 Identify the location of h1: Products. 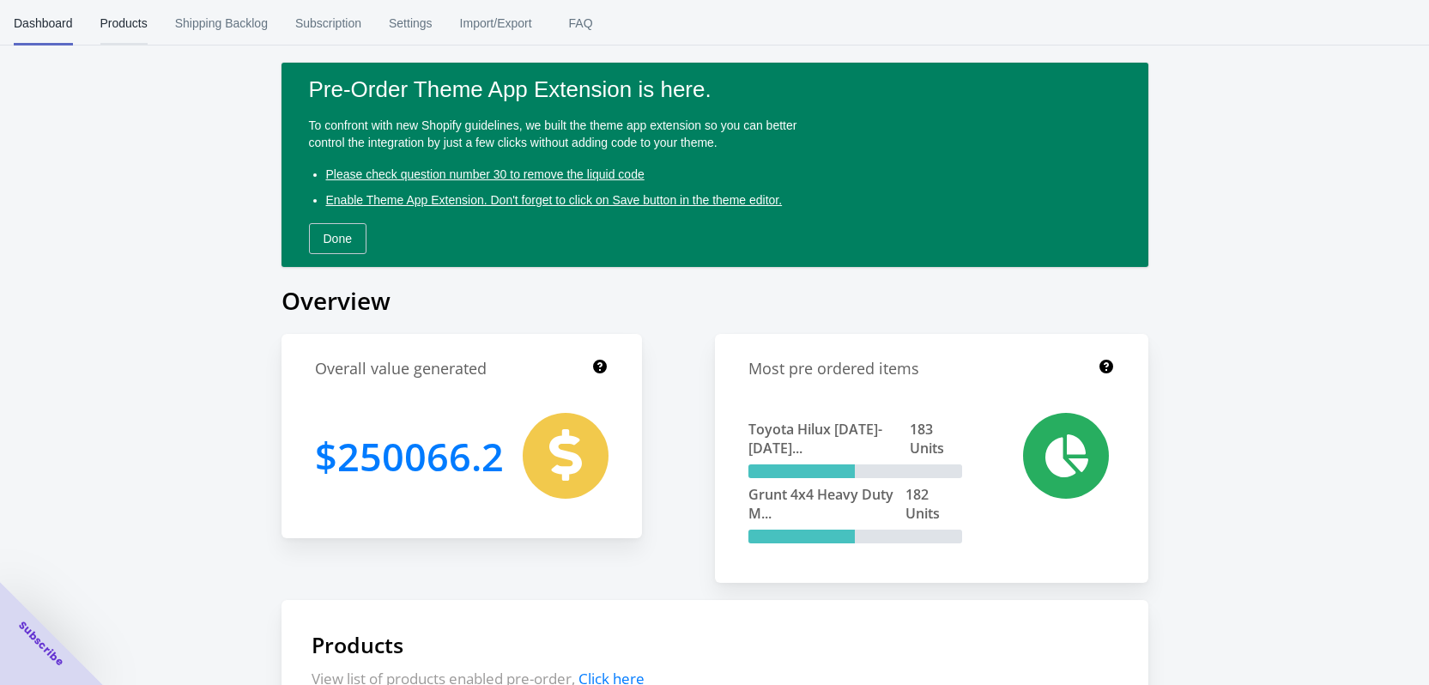
(715, 645).